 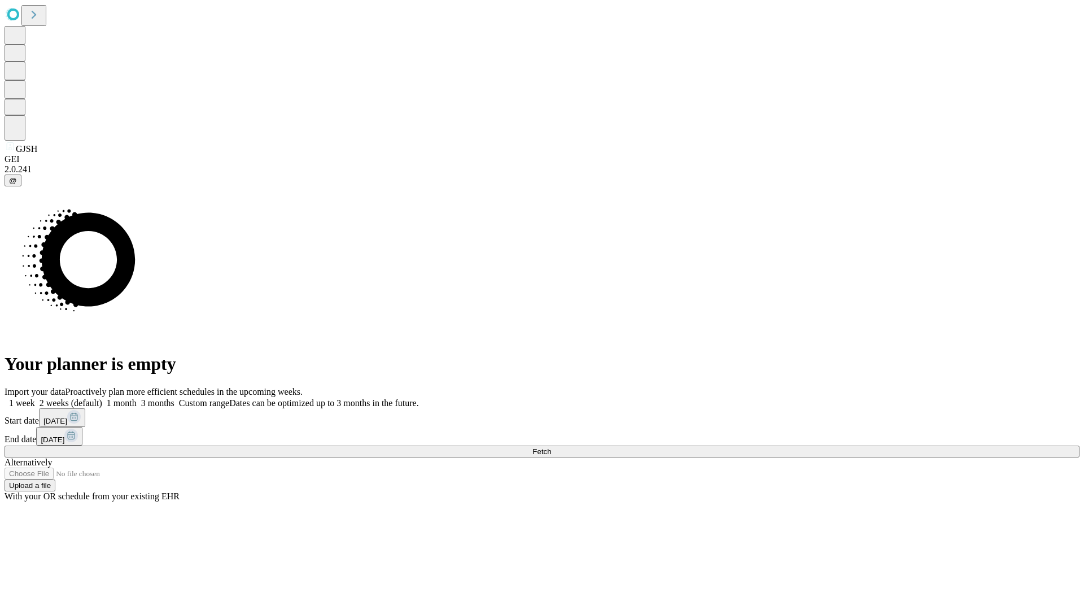 I want to click on button: Fetch, so click(x=542, y=451).